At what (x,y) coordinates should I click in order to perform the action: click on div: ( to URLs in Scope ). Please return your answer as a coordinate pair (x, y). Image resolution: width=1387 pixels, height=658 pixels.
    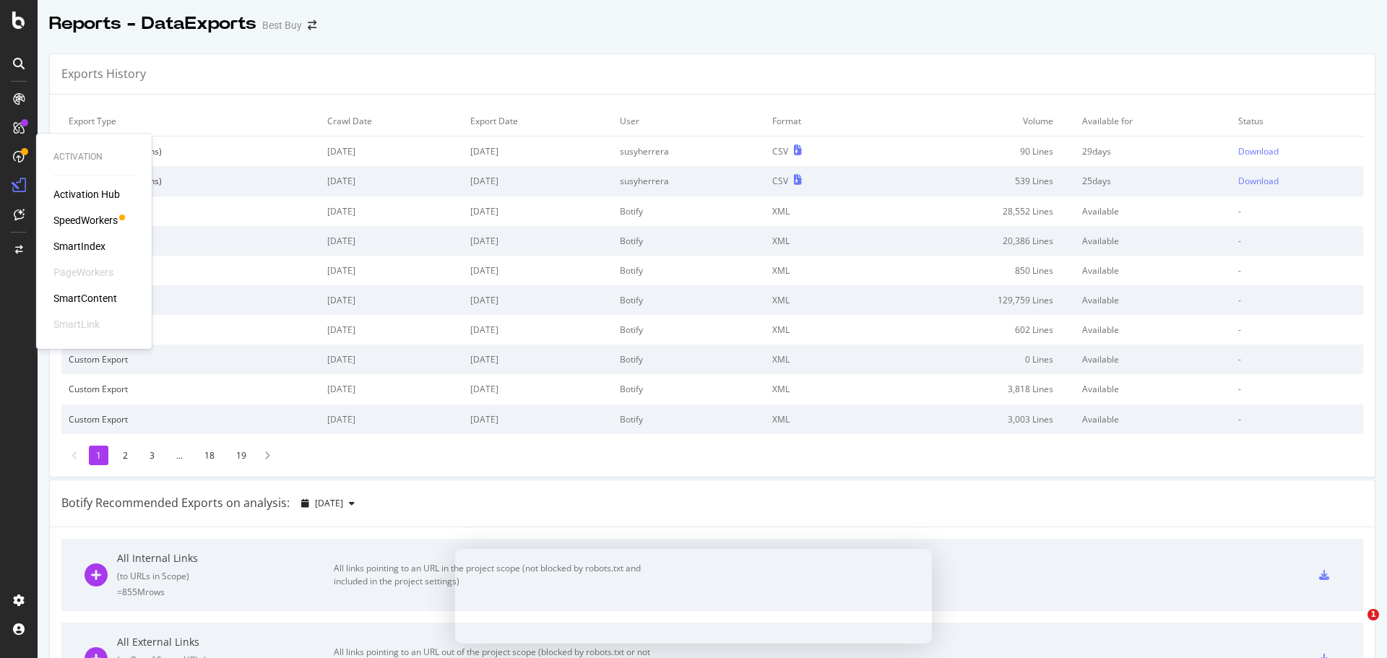
    Looking at the image, I should click on (225, 576).